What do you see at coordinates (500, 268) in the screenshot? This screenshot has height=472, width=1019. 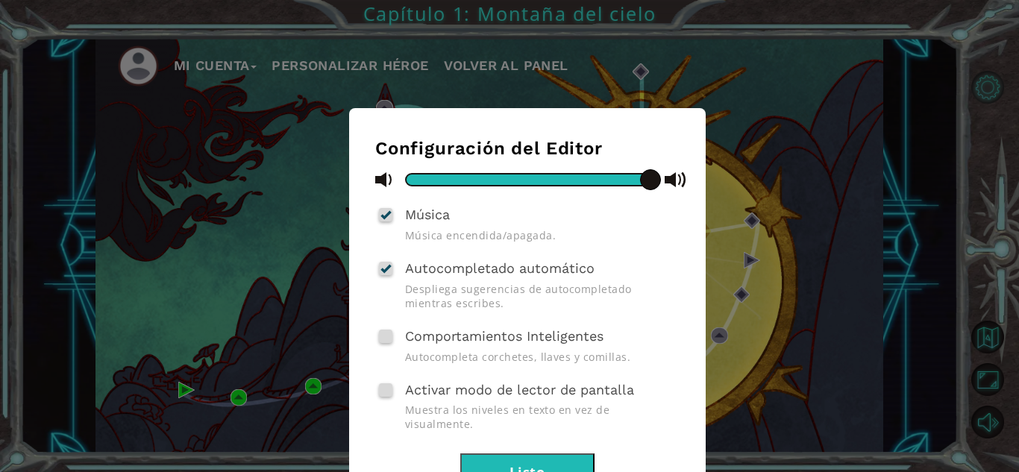 I see `span: Autocompletado automático` at bounding box center [500, 268].